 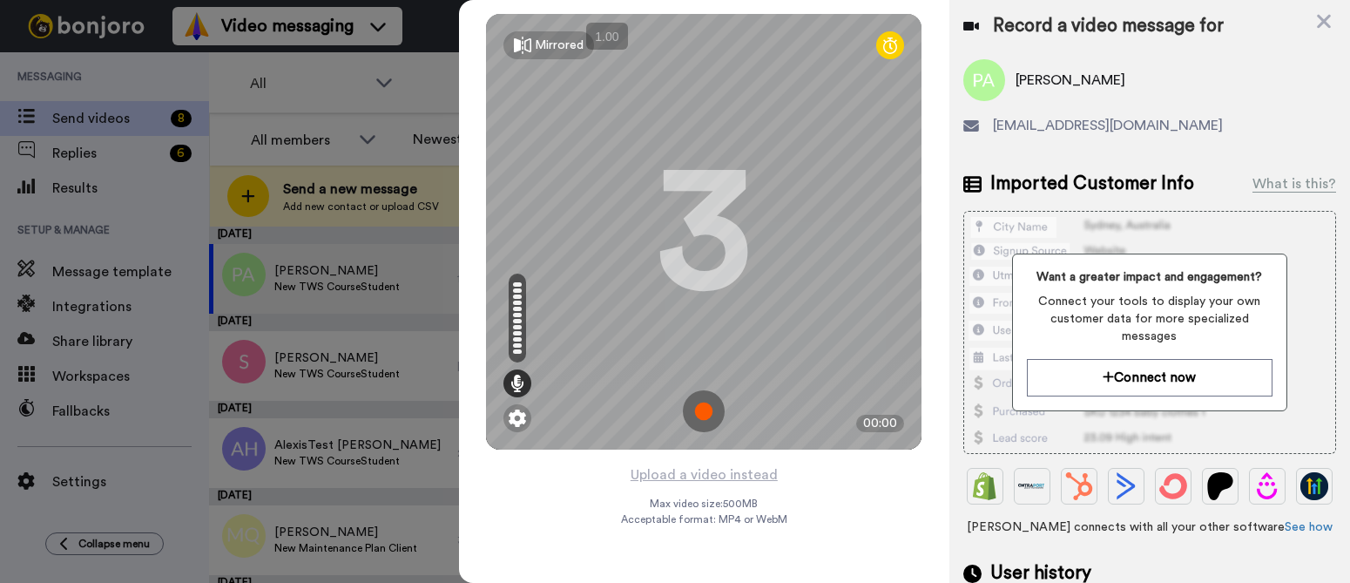 I want to click on span: Max video size: 500 MB, so click(x=704, y=503).